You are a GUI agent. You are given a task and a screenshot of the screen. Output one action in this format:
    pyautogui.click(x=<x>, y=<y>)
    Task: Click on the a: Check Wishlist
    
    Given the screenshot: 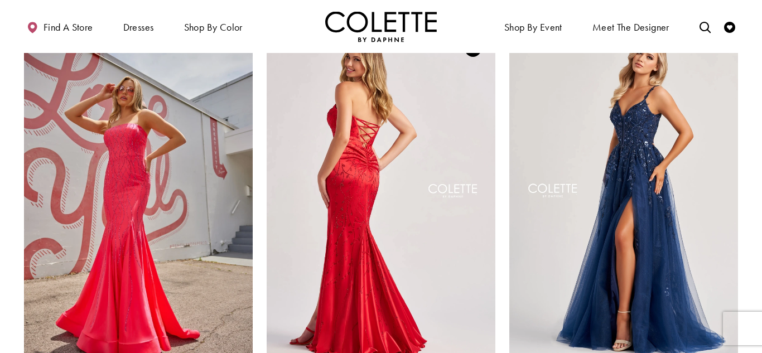 What is the action you would take?
    pyautogui.click(x=730, y=26)
    